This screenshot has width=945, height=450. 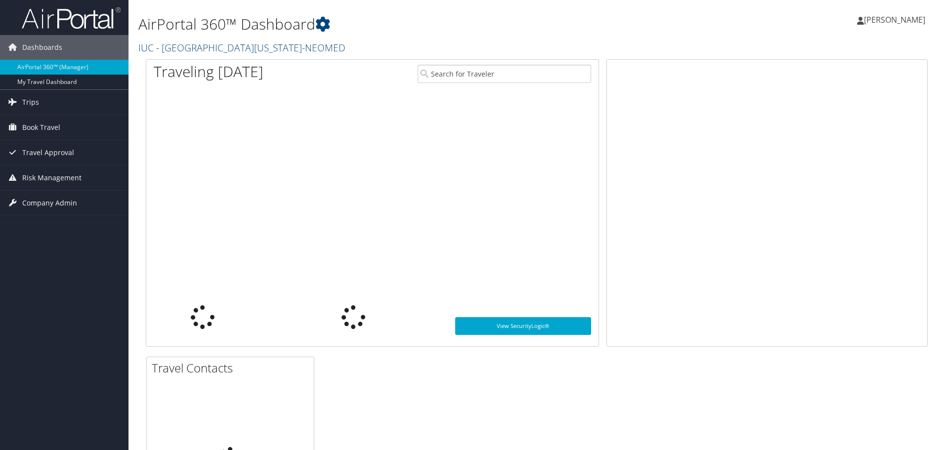 I want to click on span: Trips, so click(x=31, y=102).